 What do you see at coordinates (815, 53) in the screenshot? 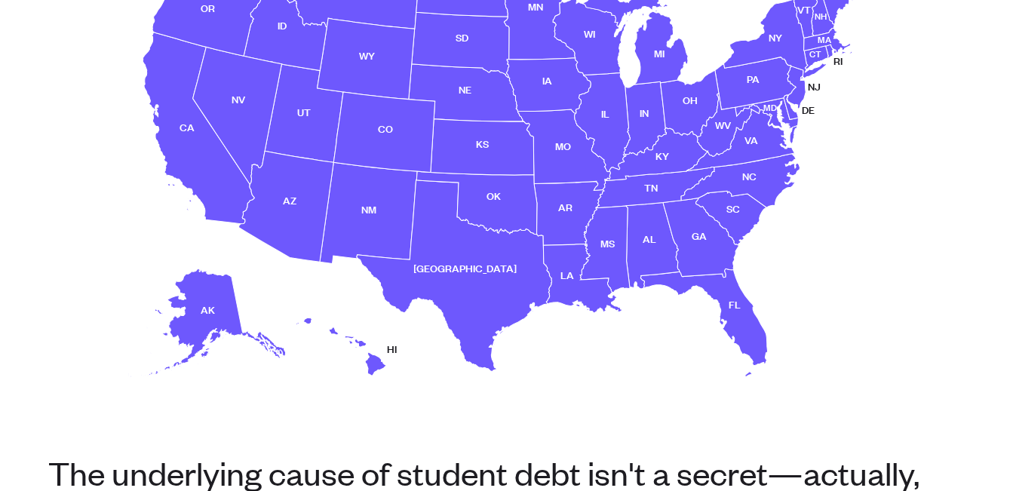
I see `text: CT` at bounding box center [815, 53].